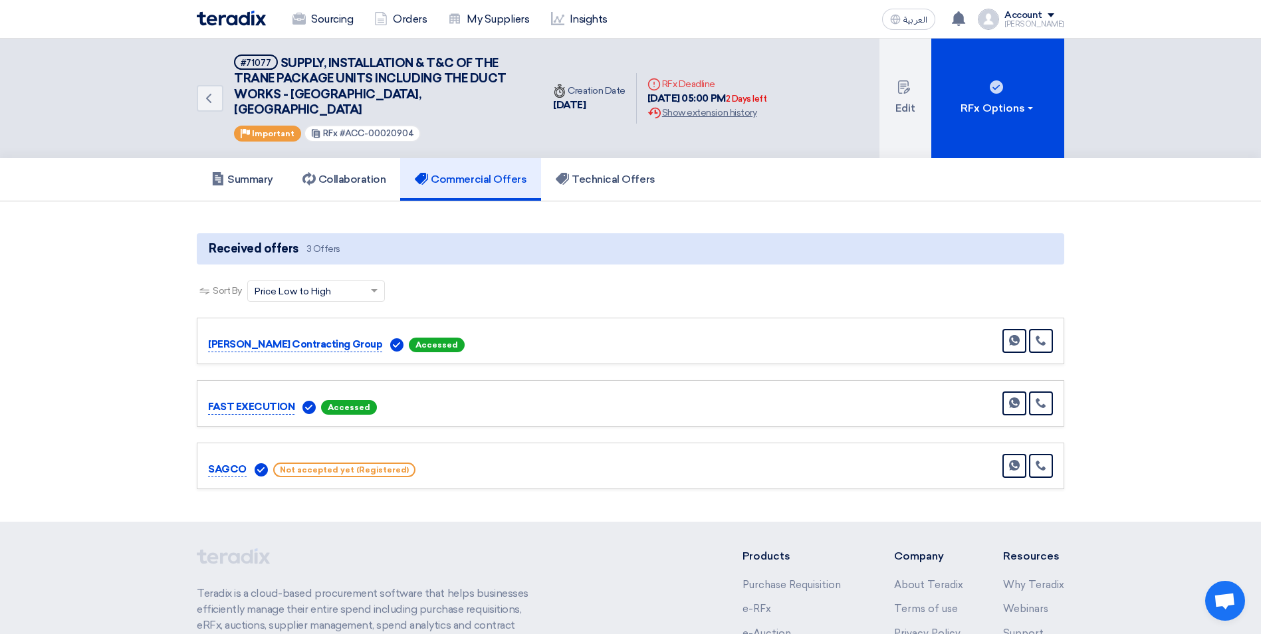  I want to click on a: Webinars, so click(1026, 609).